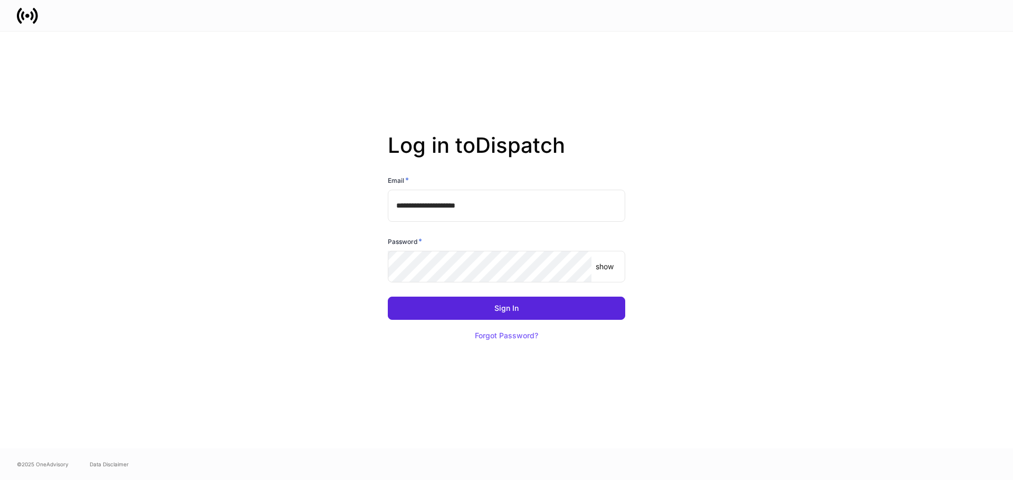  What do you see at coordinates (506, 154) in the screenshot?
I see `h2: Log in to Dispatch` at bounding box center [506, 154].